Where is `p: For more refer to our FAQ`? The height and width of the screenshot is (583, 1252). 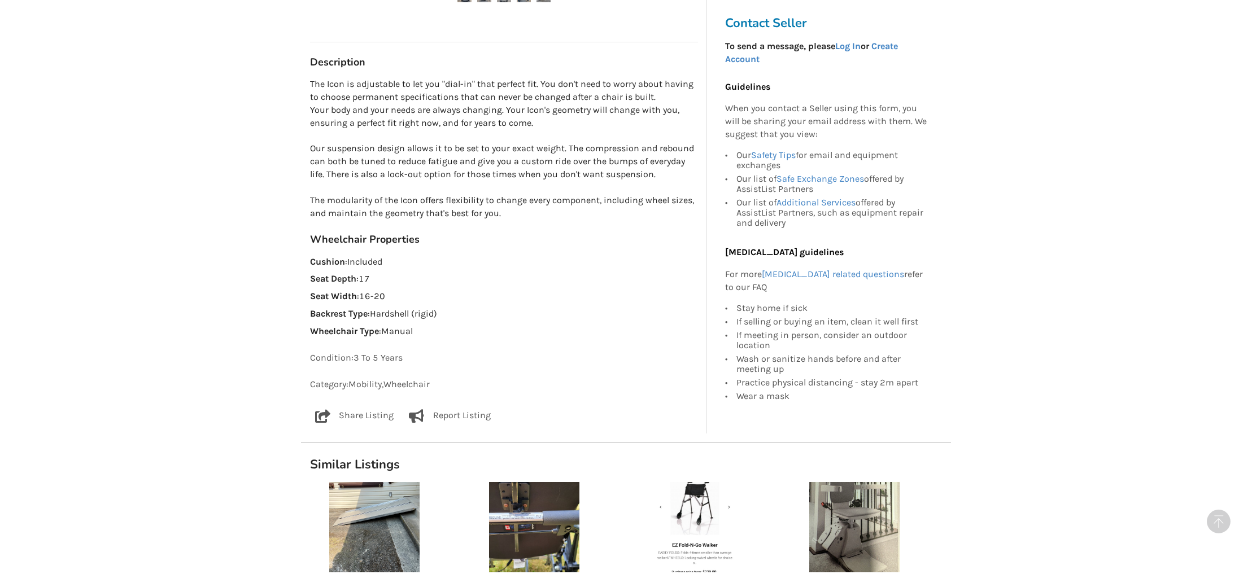
p: For more refer to our FAQ is located at coordinates (826, 281).